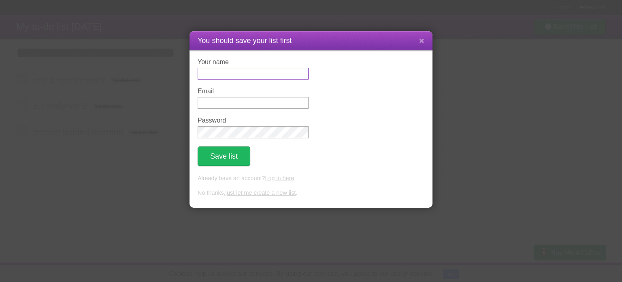 This screenshot has height=282, width=622. Describe the element at coordinates (311, 41) in the screenshot. I see `h1: You should save your list first` at that location.